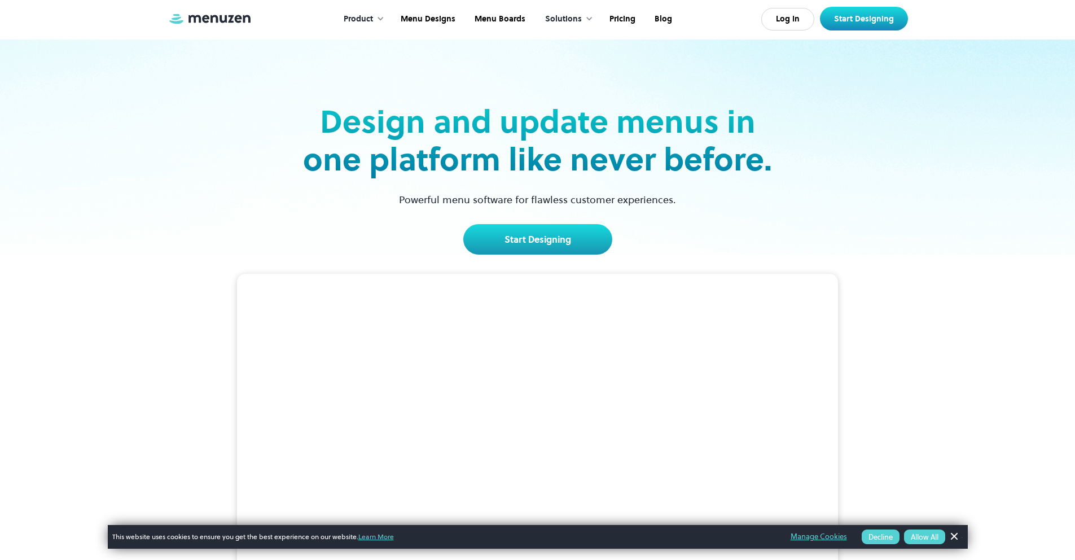 The height and width of the screenshot is (560, 1075). What do you see at coordinates (819, 537) in the screenshot?
I see `a: Manage Cookies` at bounding box center [819, 537].